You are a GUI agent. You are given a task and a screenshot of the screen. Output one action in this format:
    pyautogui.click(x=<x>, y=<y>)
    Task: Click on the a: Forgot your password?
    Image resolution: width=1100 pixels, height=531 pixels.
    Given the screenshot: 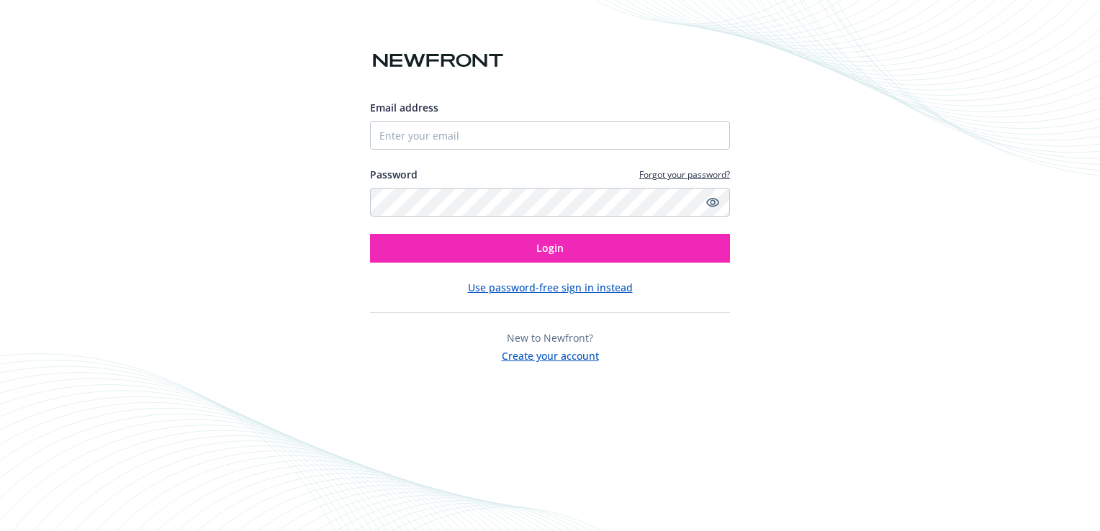 What is the action you would take?
    pyautogui.click(x=685, y=174)
    